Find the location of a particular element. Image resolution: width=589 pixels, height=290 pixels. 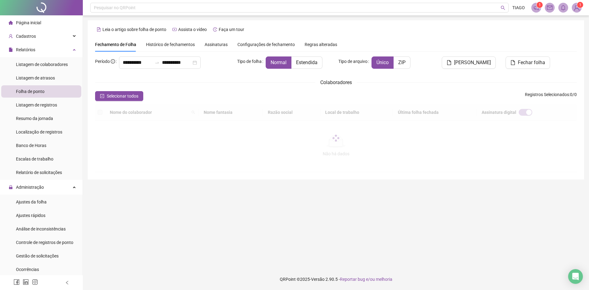

div: Open Intercom Messenger is located at coordinates (575, 276).